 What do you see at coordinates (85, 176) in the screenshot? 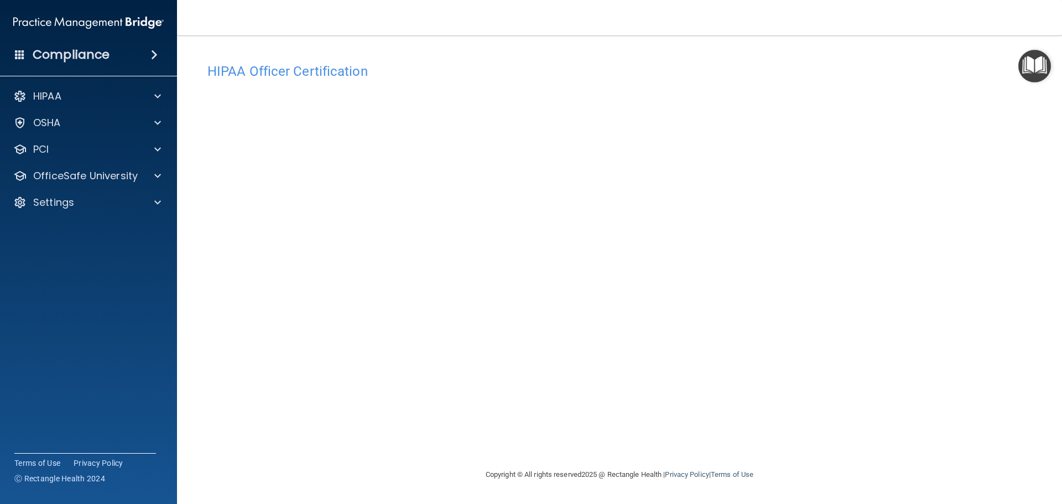
I see `p: OfficeSafe University` at bounding box center [85, 176].